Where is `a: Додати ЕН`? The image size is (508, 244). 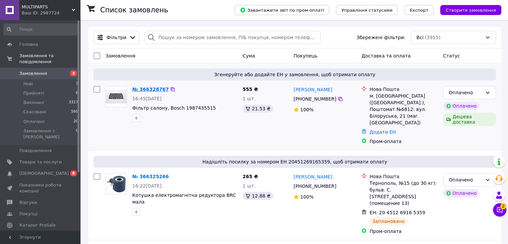
a: Додати ЕН is located at coordinates (382, 132).